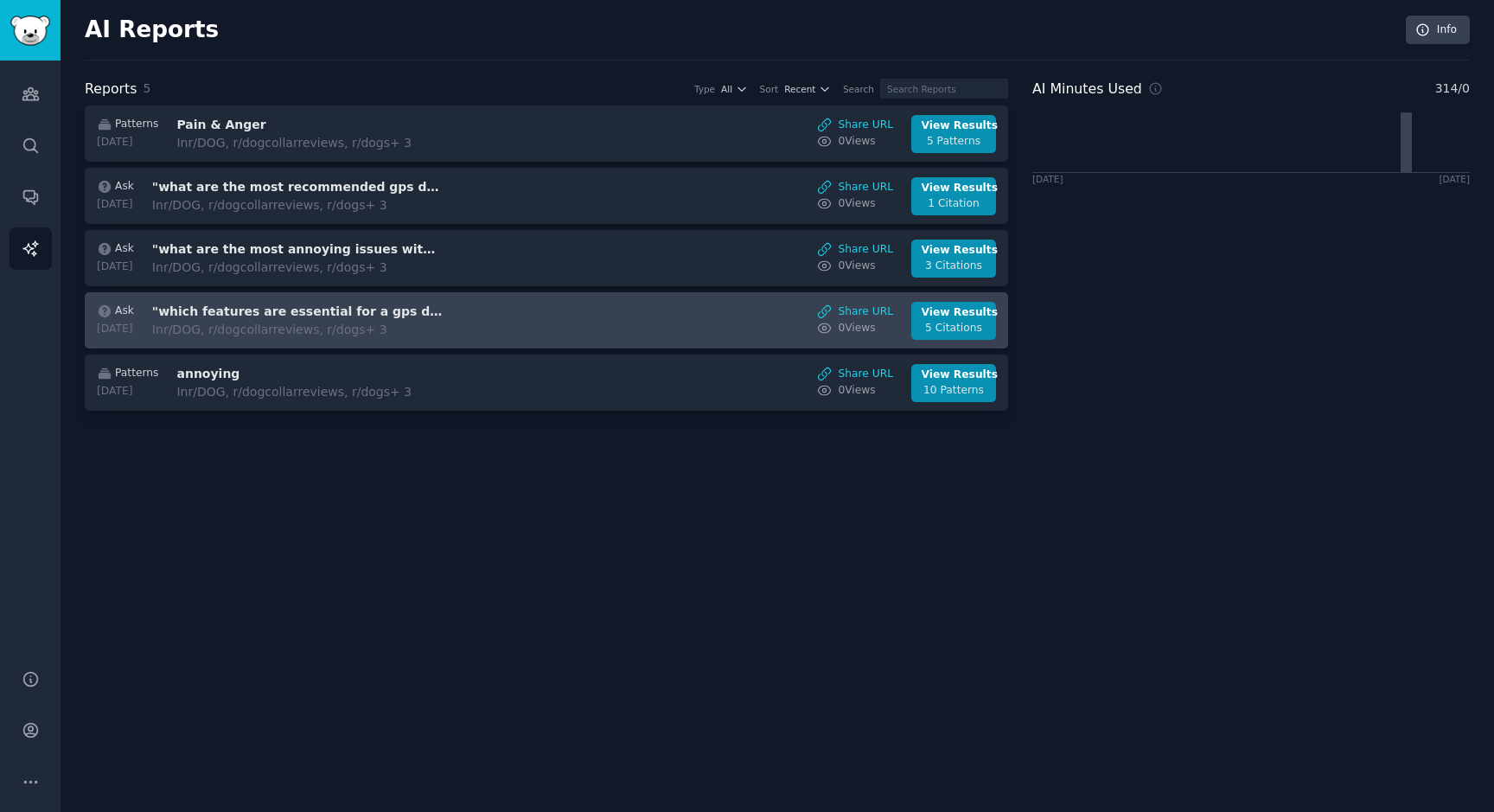 The width and height of the screenshot is (1494, 812). What do you see at coordinates (1087, 89) in the screenshot?
I see `h2: AI Minutes Used` at bounding box center [1087, 89].